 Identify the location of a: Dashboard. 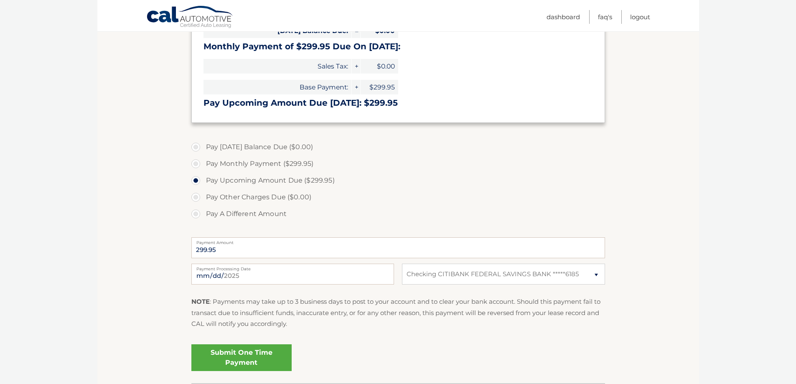
(563, 17).